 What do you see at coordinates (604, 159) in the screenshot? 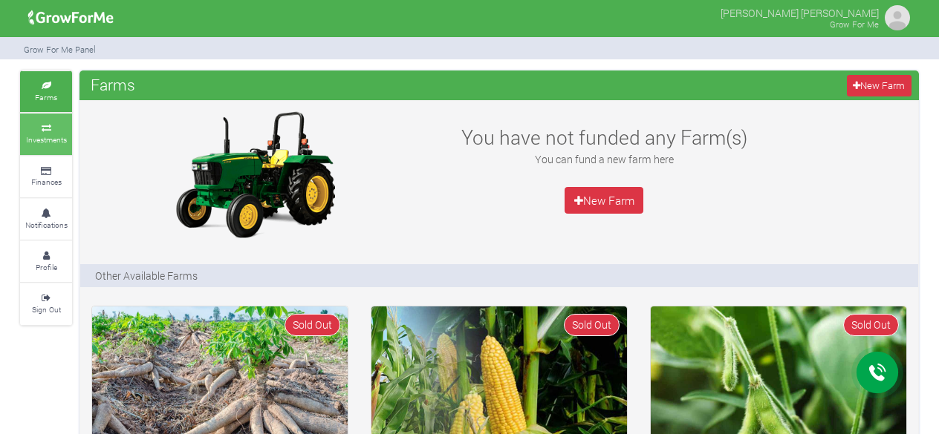
I see `p: You can fund a new farm here` at bounding box center [604, 159].